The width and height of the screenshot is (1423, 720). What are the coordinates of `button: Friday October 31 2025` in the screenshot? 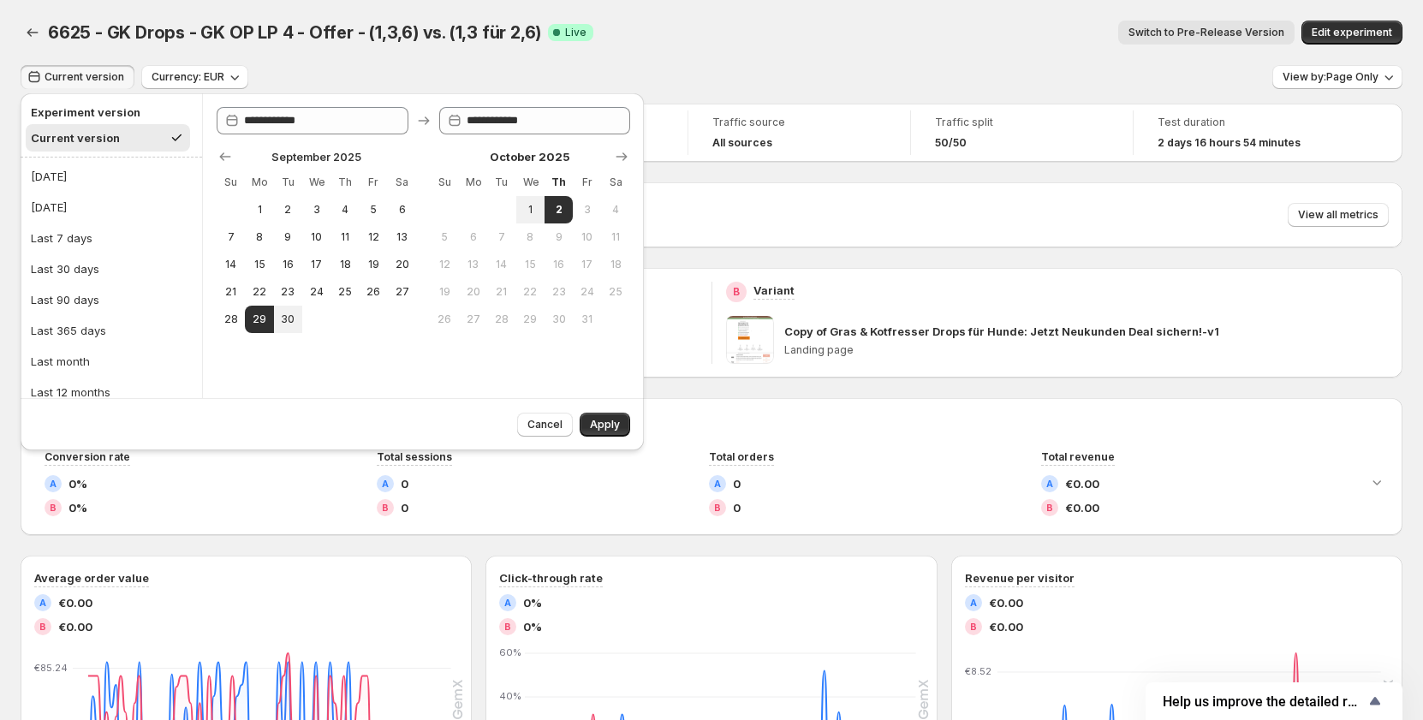 It's located at (587, 319).